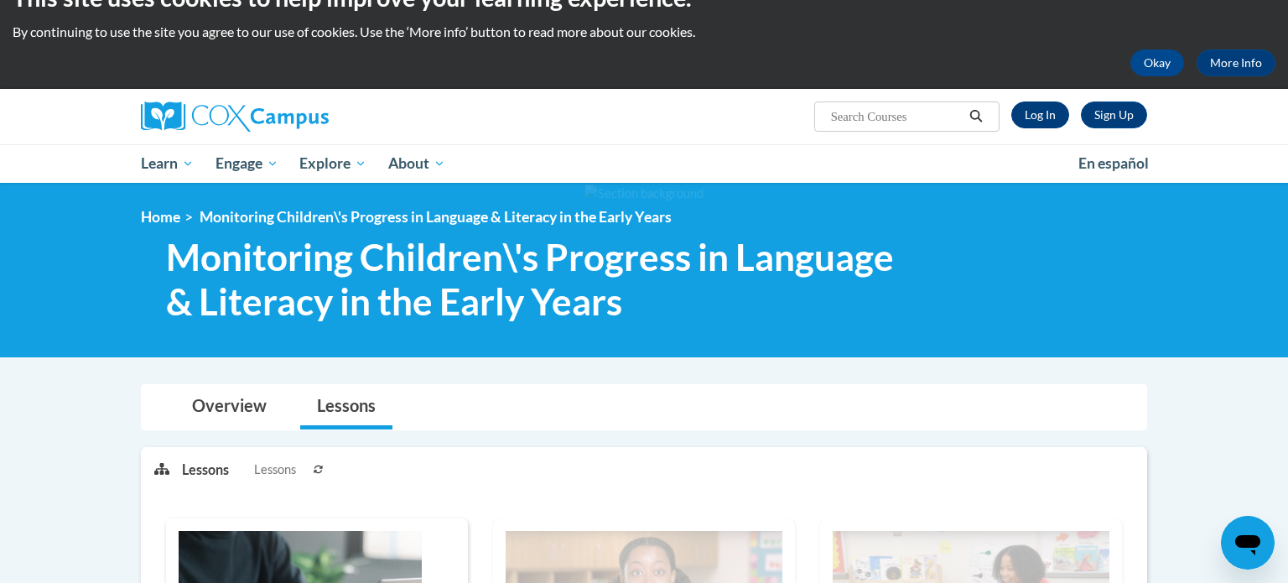 The width and height of the screenshot is (1288, 583). I want to click on img: Cox Campus, so click(235, 117).